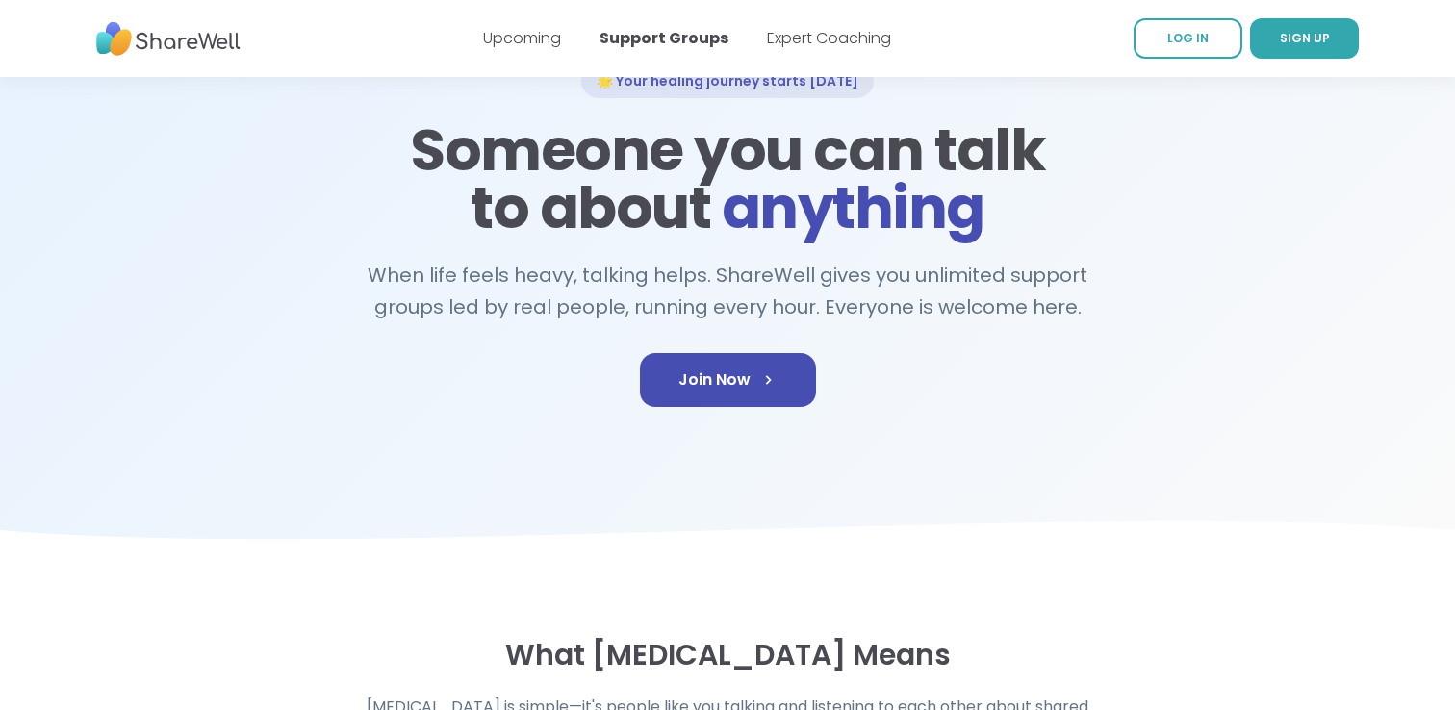 The image size is (1455, 710). What do you see at coordinates (521, 38) in the screenshot?
I see `a: Upcoming` at bounding box center [521, 38].